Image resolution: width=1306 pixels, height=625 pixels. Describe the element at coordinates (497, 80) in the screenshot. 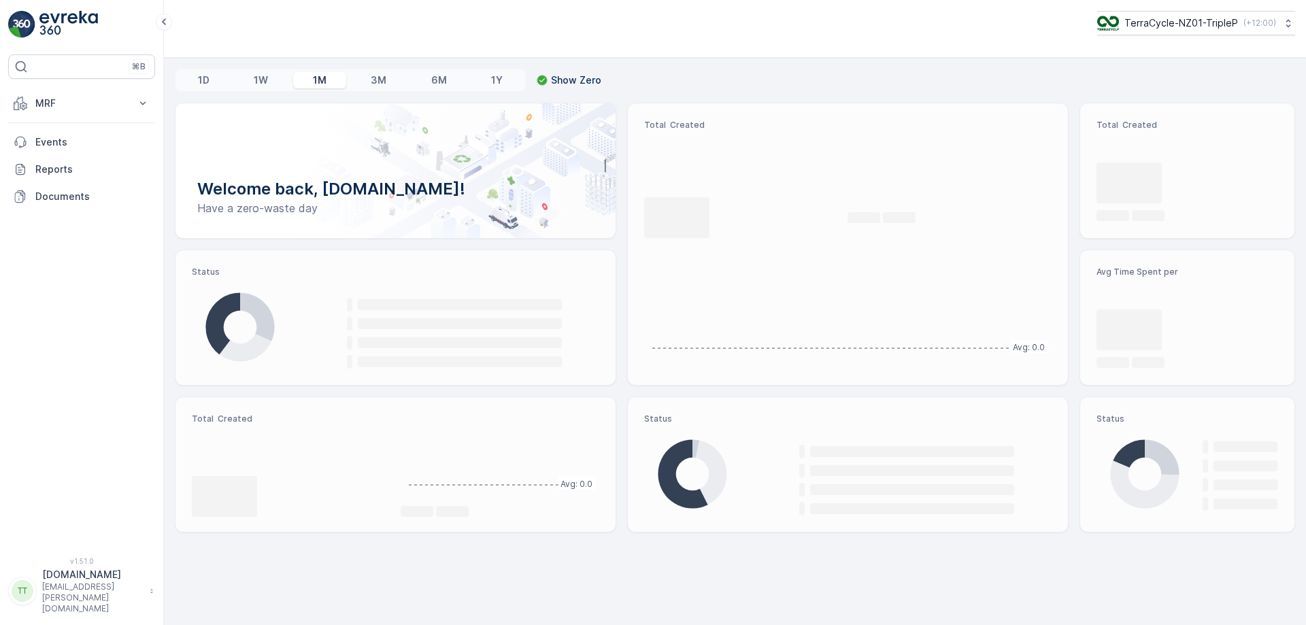

I see `p: 1Y` at that location.